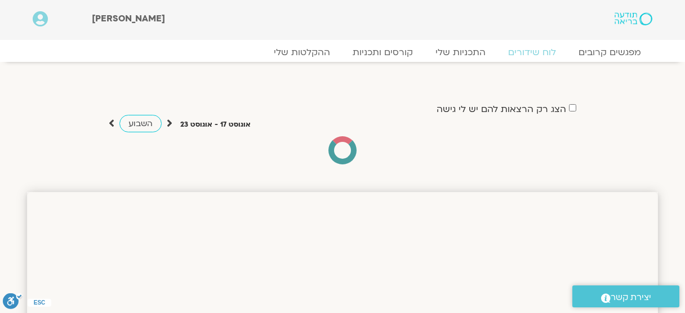 This screenshot has width=685, height=313. I want to click on a: התכניות שלי, so click(460, 52).